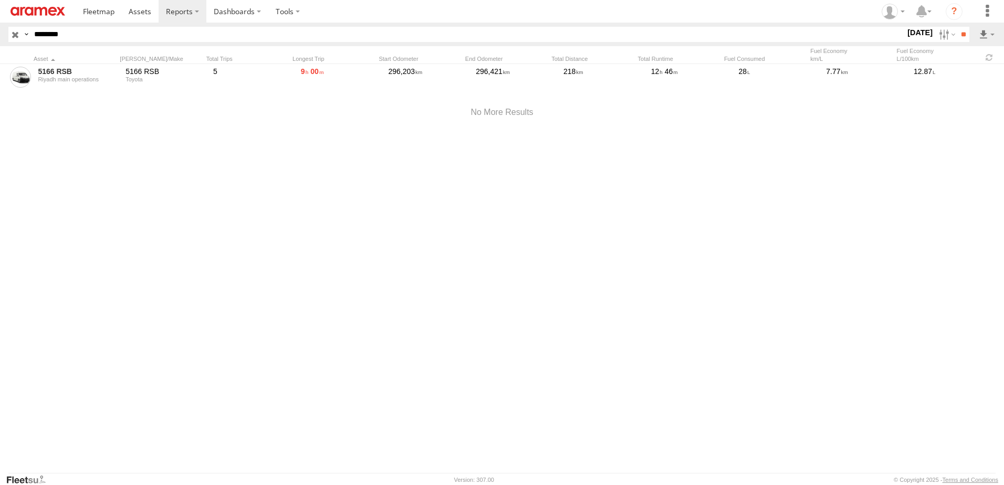  Describe the element at coordinates (945, 34) in the screenshot. I see `label: Search Filter Options` at that location.